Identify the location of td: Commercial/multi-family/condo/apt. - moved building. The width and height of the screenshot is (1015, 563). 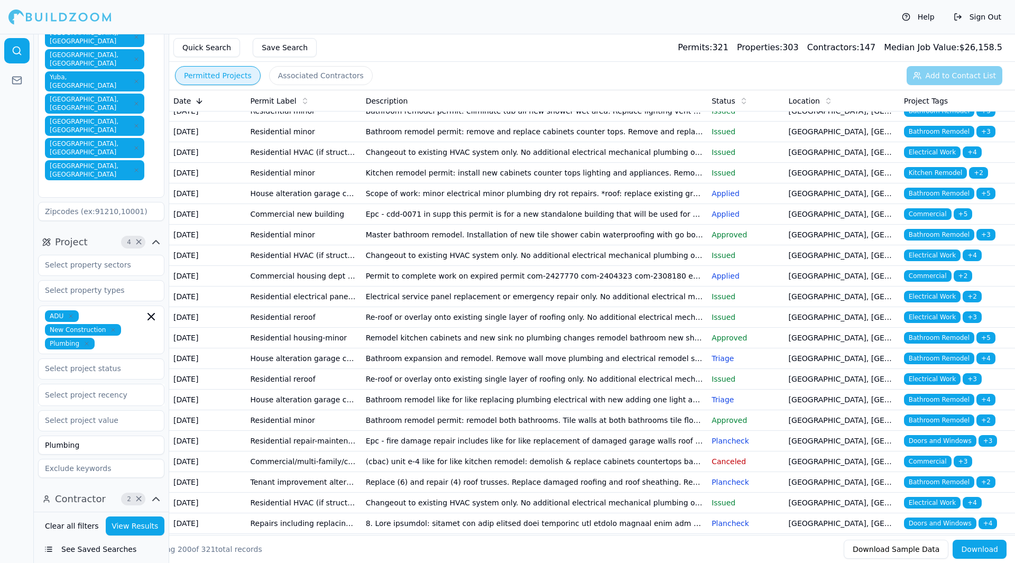
(304, 462).